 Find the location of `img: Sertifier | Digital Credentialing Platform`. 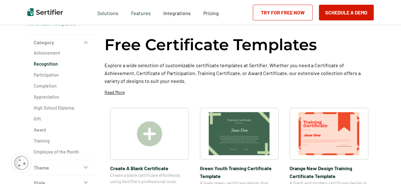

img: Sertifier | Digital Credentialing Platform is located at coordinates (45, 12).